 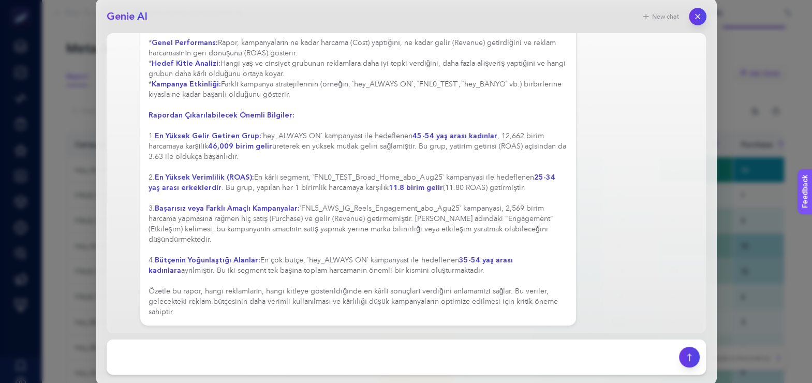 What do you see at coordinates (454, 136) in the screenshot?
I see `strong: 45-54 yaş arası kadınlar` at bounding box center [454, 136].